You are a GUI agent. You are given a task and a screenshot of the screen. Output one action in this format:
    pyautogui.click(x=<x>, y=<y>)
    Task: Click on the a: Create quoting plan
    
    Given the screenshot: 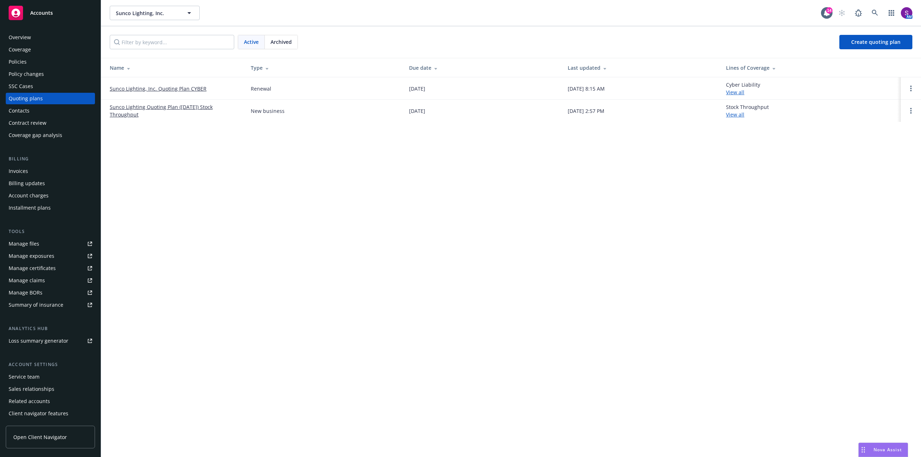 What is the action you would take?
    pyautogui.click(x=876, y=42)
    